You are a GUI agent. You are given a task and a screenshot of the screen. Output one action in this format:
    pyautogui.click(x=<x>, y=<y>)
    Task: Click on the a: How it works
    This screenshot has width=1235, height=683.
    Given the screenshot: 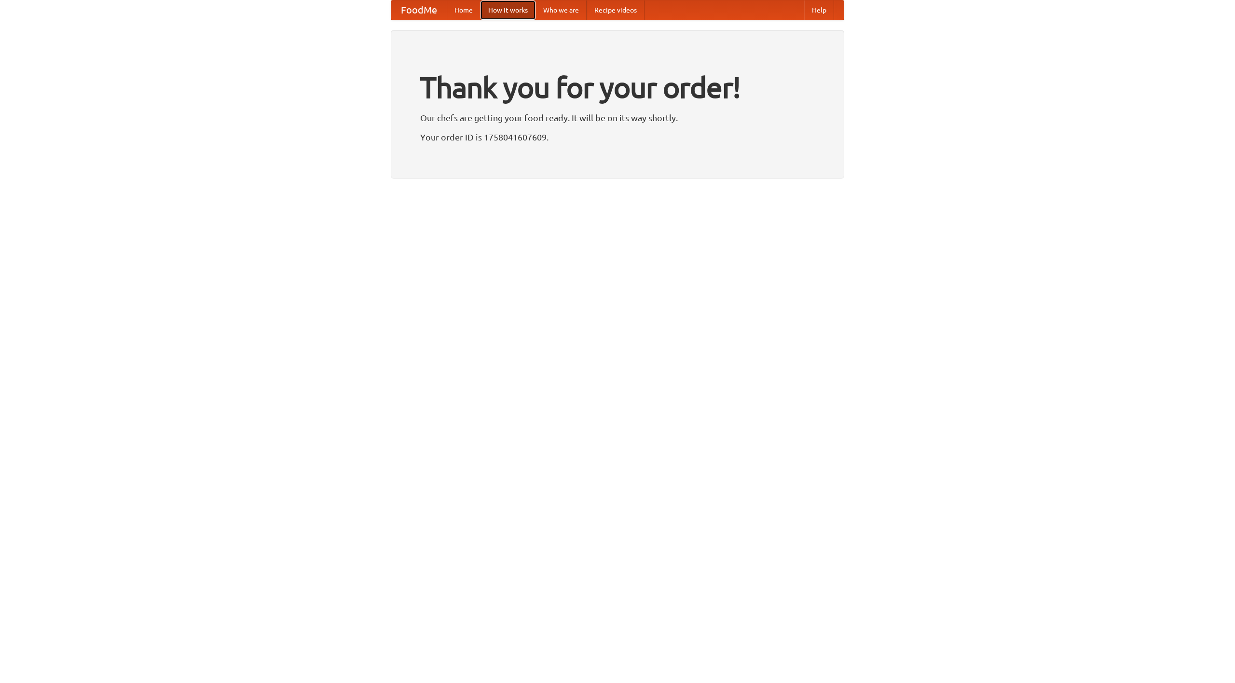 What is the action you would take?
    pyautogui.click(x=508, y=10)
    